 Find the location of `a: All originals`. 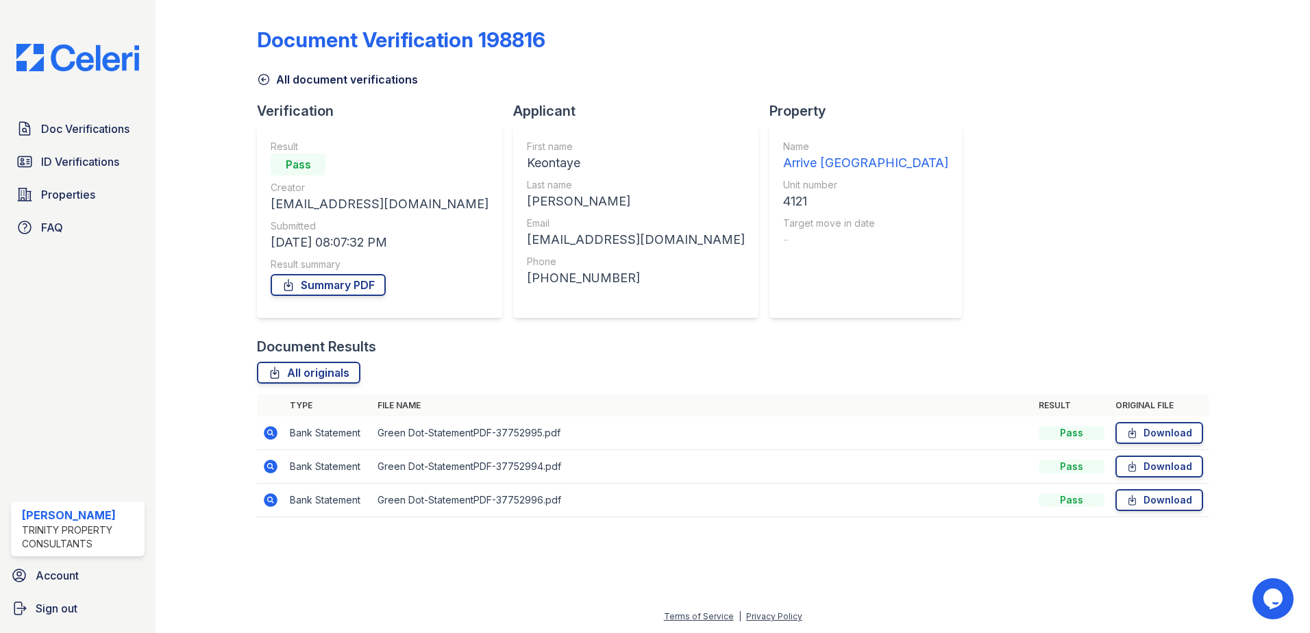

a: All originals is located at coordinates (308, 373).